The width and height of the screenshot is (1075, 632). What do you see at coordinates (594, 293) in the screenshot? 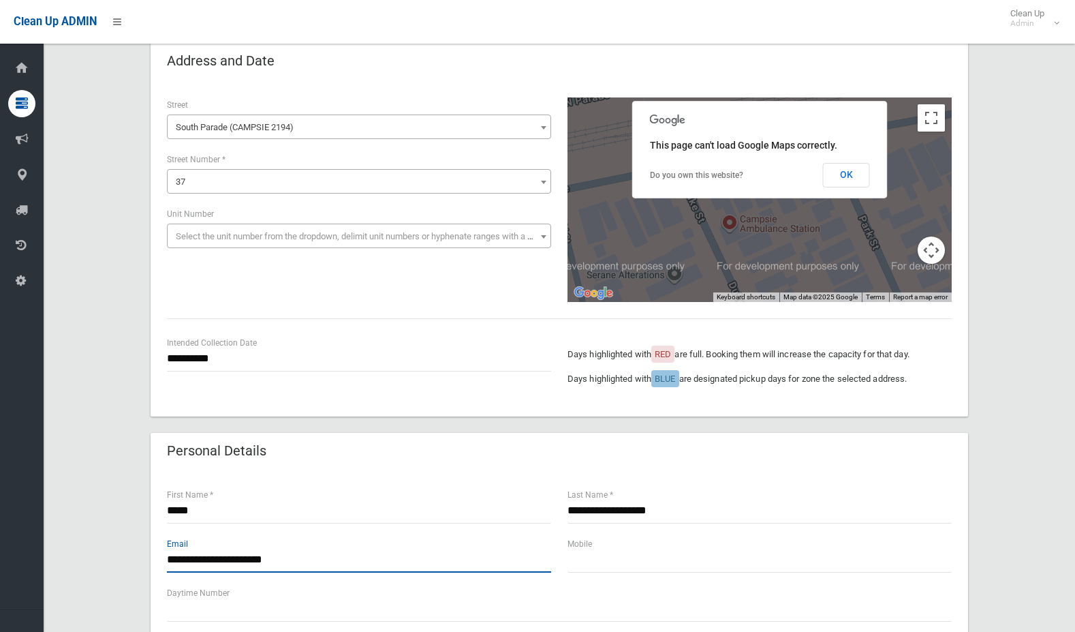
I see `img: Google` at bounding box center [594, 293].